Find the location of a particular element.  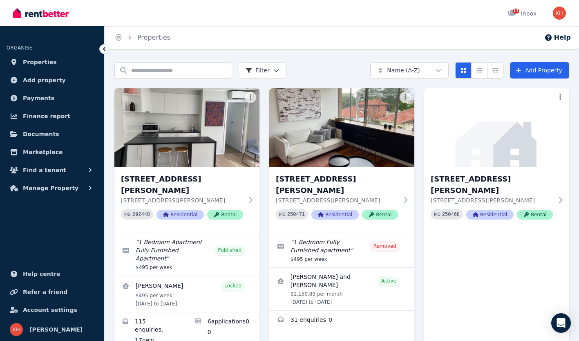

img: 6/130 Williams Road, Prahran is located at coordinates (187, 127).